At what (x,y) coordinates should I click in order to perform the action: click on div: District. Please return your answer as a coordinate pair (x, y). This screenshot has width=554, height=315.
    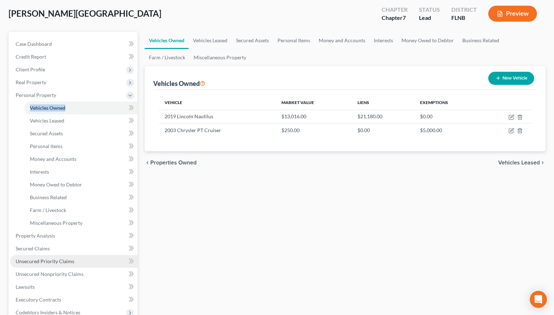
    Looking at the image, I should click on (464, 10).